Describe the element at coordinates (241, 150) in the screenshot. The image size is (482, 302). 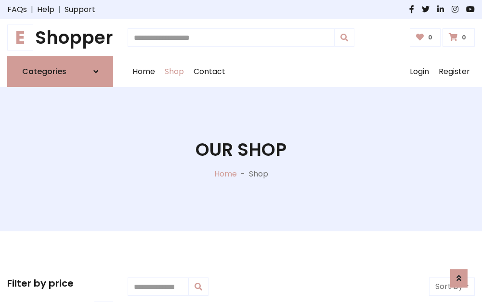
I see `h1: Our Shop` at that location.